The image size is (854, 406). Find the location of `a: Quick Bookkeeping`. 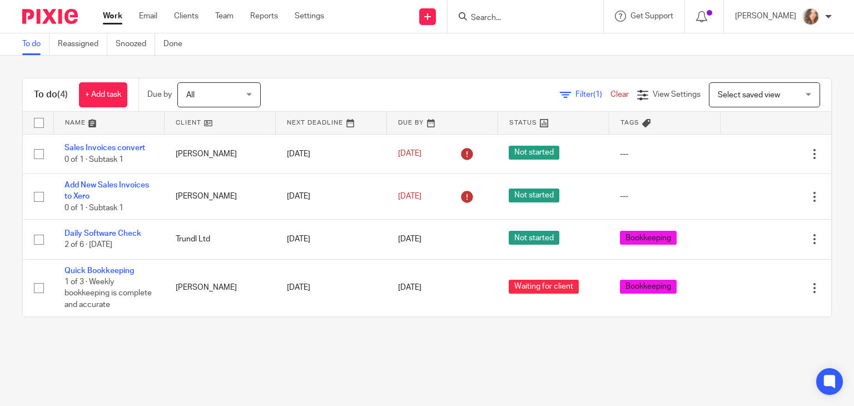

a: Quick Bookkeeping is located at coordinates (99, 271).